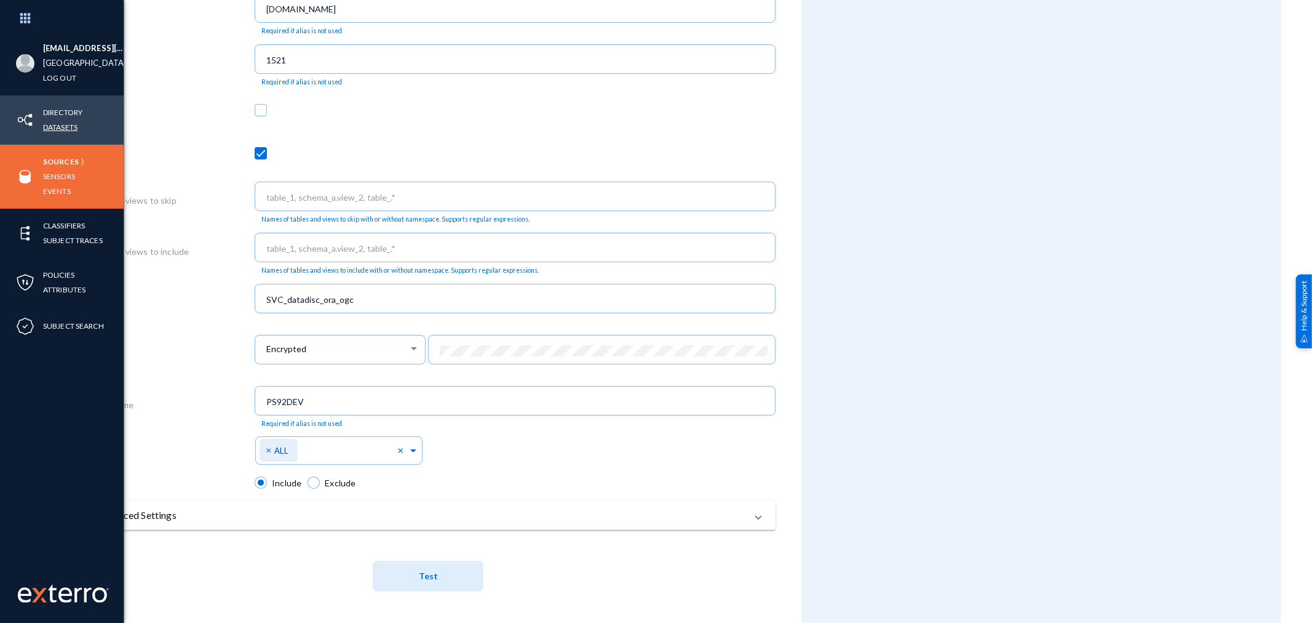  What do you see at coordinates (73, 325) in the screenshot?
I see `a: Subject Search` at bounding box center [73, 325].